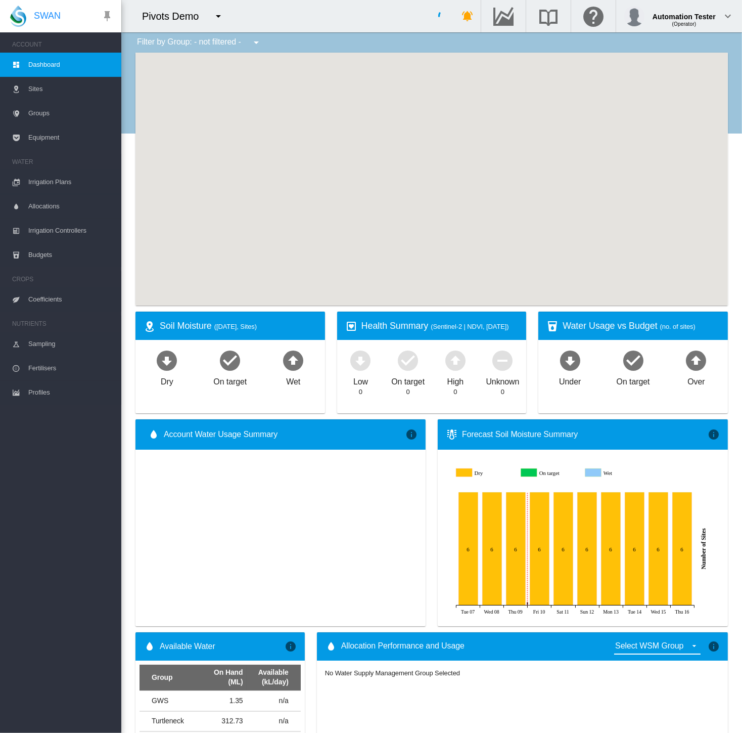 This screenshot has width=742, height=733. I want to click on md-icon: icon-bell-ring, so click(468, 16).